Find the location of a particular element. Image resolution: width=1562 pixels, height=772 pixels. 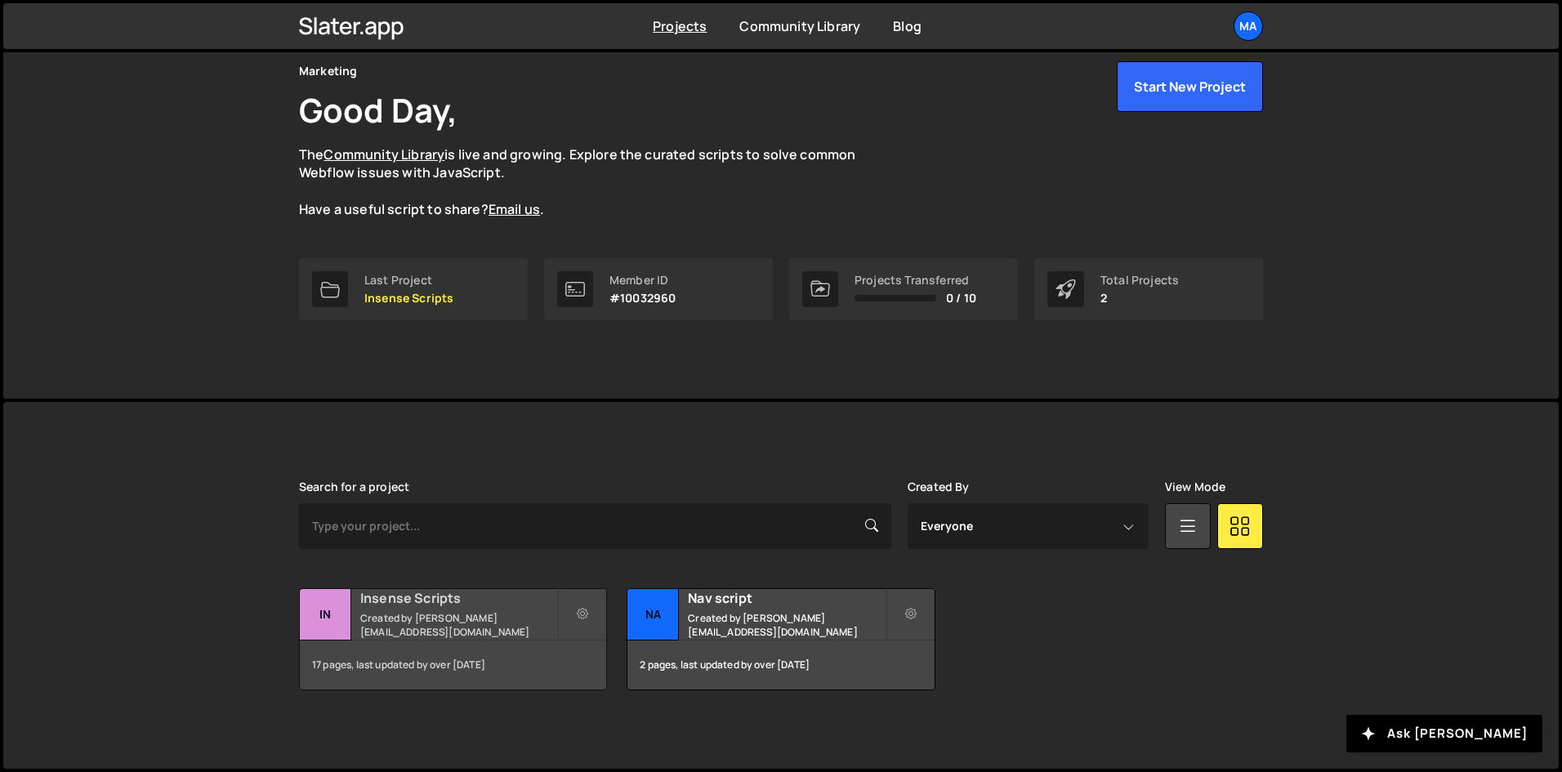

span: 0 / 10 is located at coordinates (961, 298).